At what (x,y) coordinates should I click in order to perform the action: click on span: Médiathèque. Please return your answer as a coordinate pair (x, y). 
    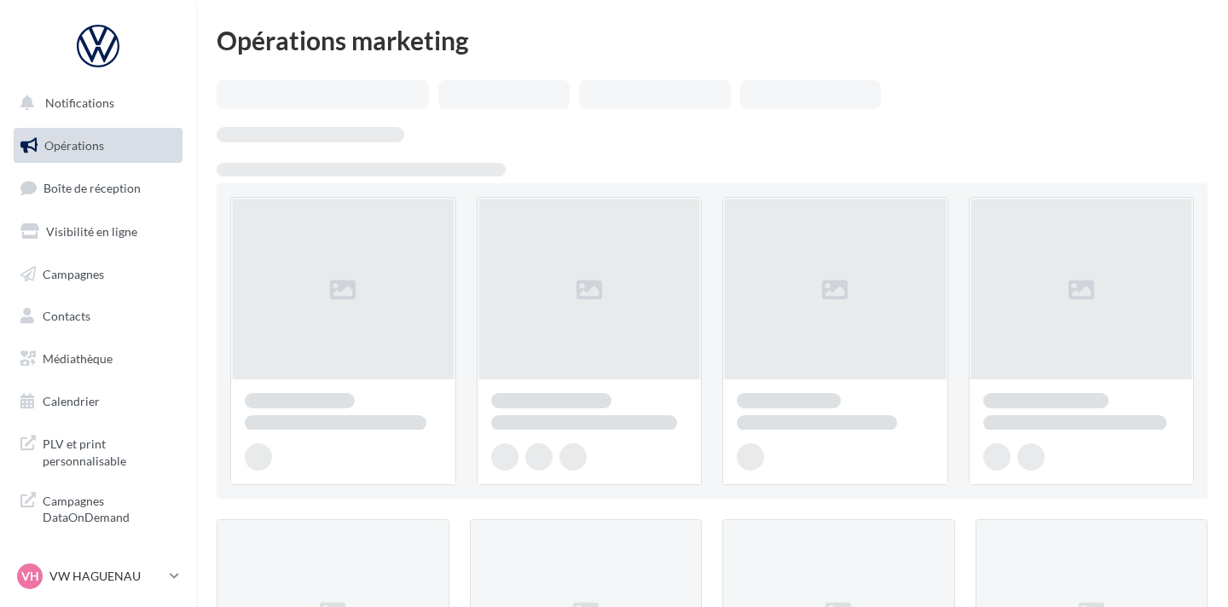
    Looking at the image, I should click on (78, 358).